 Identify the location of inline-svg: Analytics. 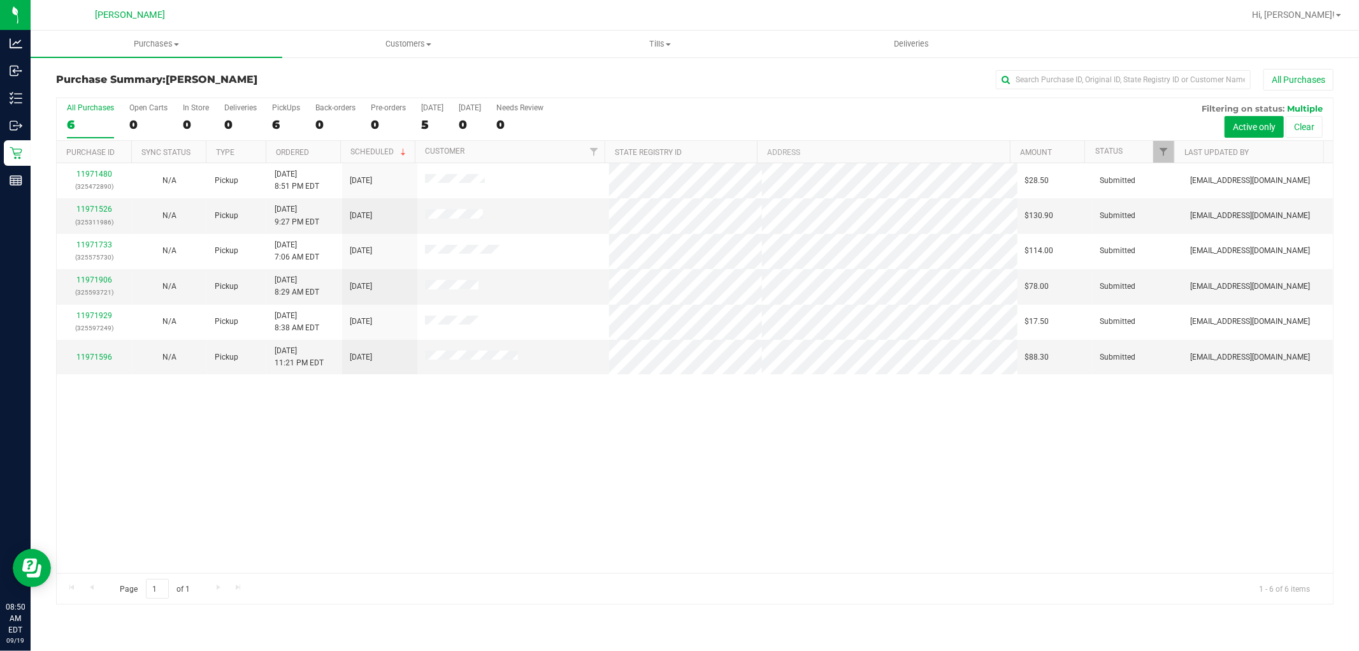
(16, 43).